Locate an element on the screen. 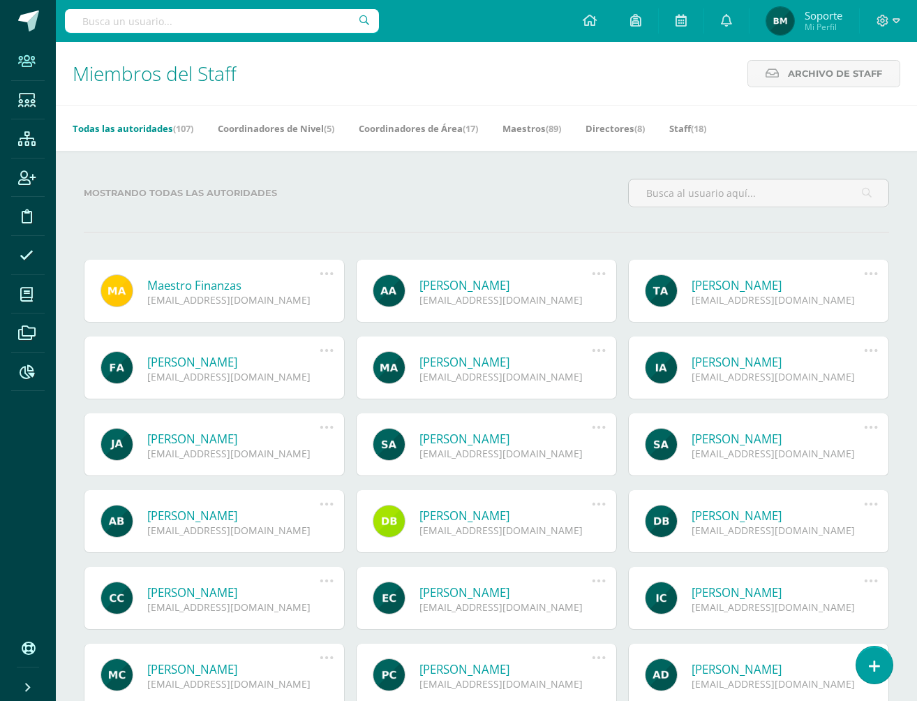  a: Coordinadores de Área(17) is located at coordinates (418, 128).